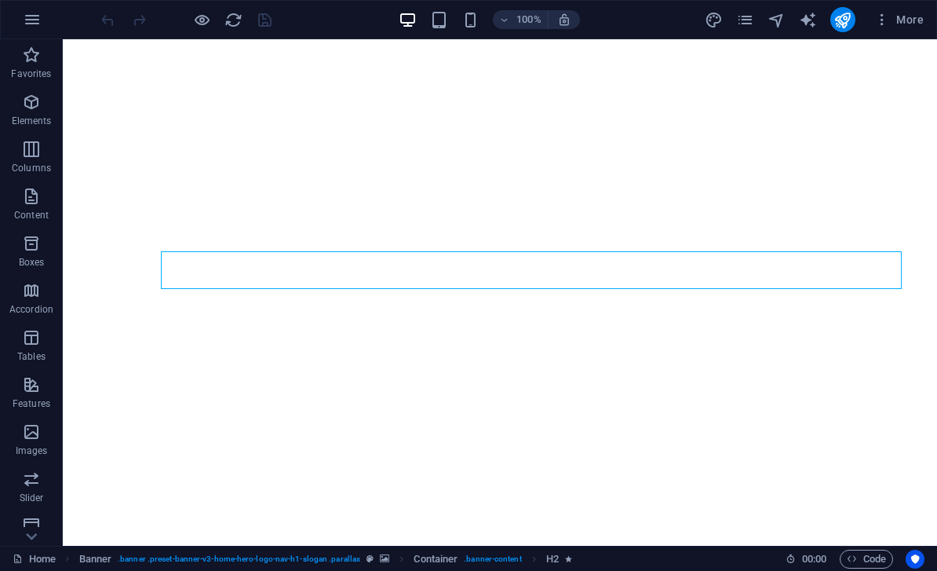  Describe the element at coordinates (31, 168) in the screenshot. I see `p: Columns` at that location.